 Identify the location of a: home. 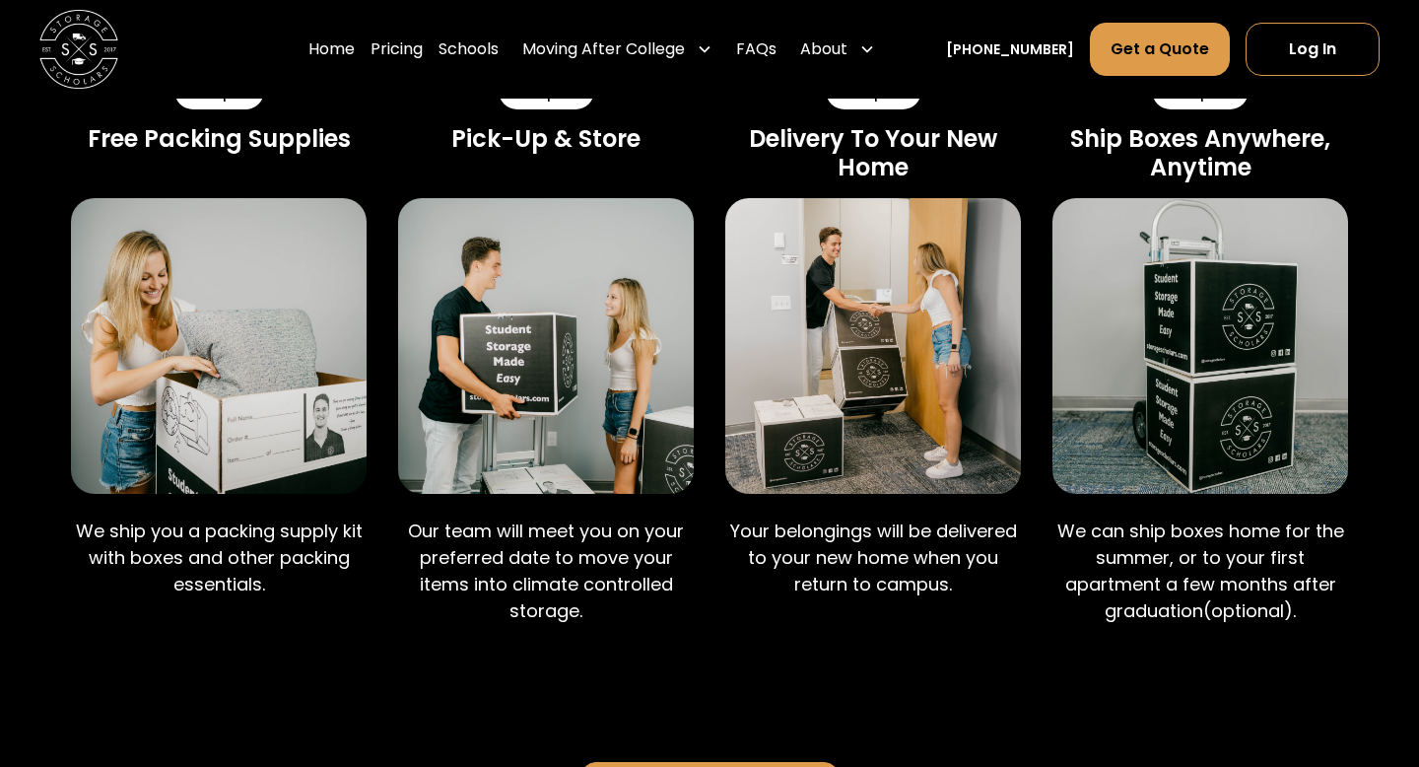
(79, 49).